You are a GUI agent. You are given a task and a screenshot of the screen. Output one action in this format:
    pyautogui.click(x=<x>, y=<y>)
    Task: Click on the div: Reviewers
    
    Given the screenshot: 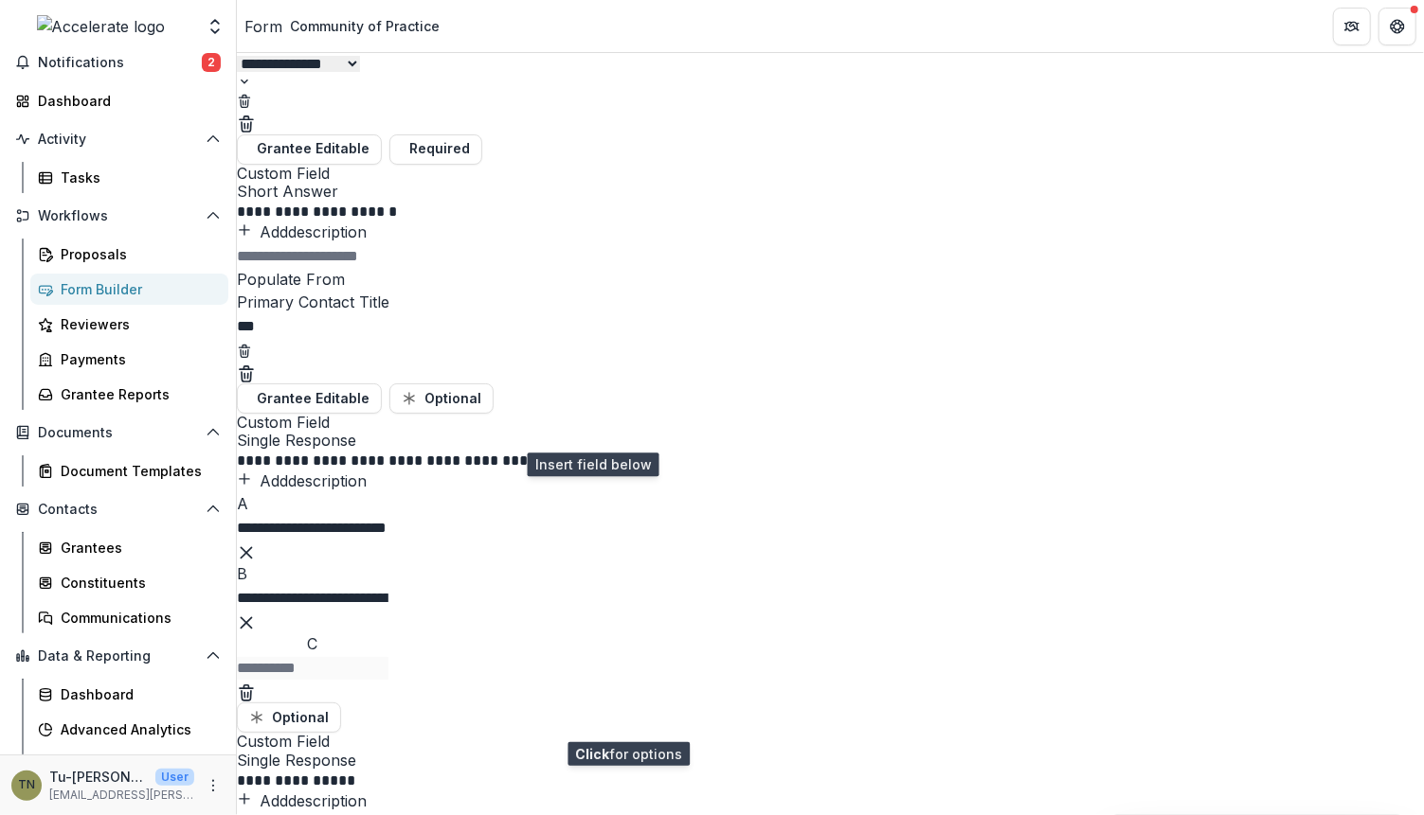 What is the action you would take?
    pyautogui.click(x=136, y=324)
    